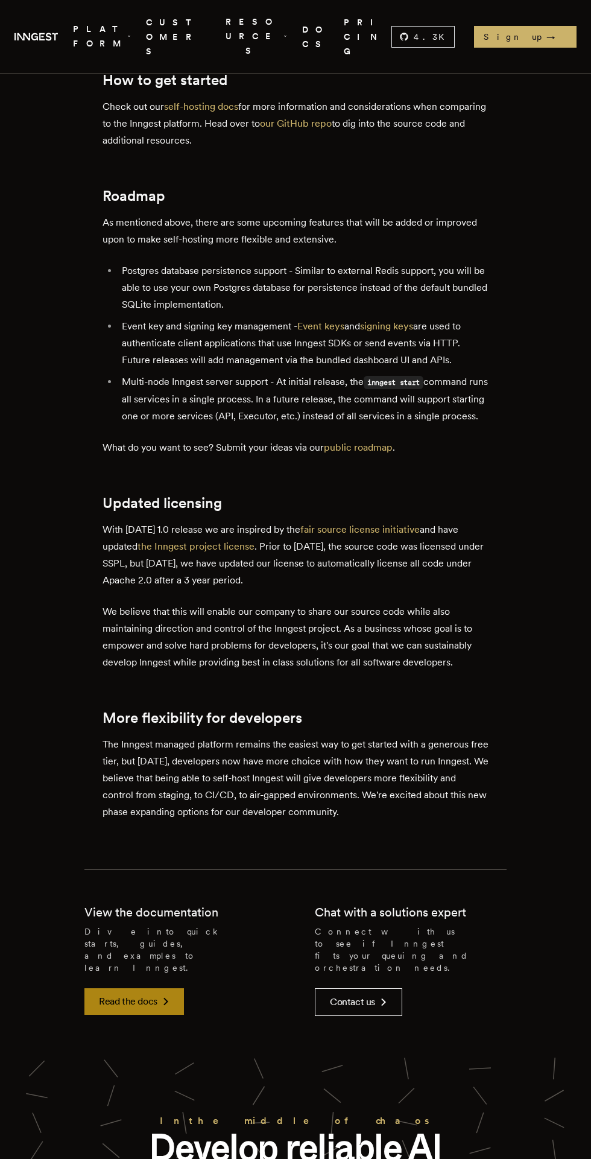 This screenshot has height=1159, width=591. Describe the element at coordinates (303, 343) in the screenshot. I see `li: Event key and signing key management - and are used to authenticate client applications that use ...` at that location.